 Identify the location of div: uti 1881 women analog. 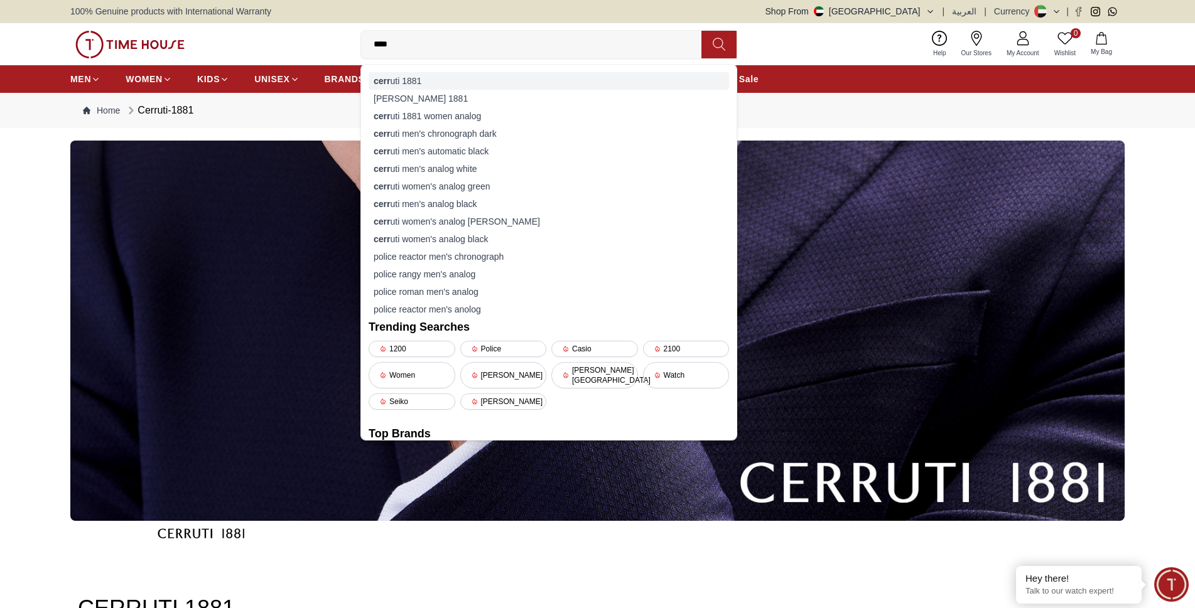
(549, 116).